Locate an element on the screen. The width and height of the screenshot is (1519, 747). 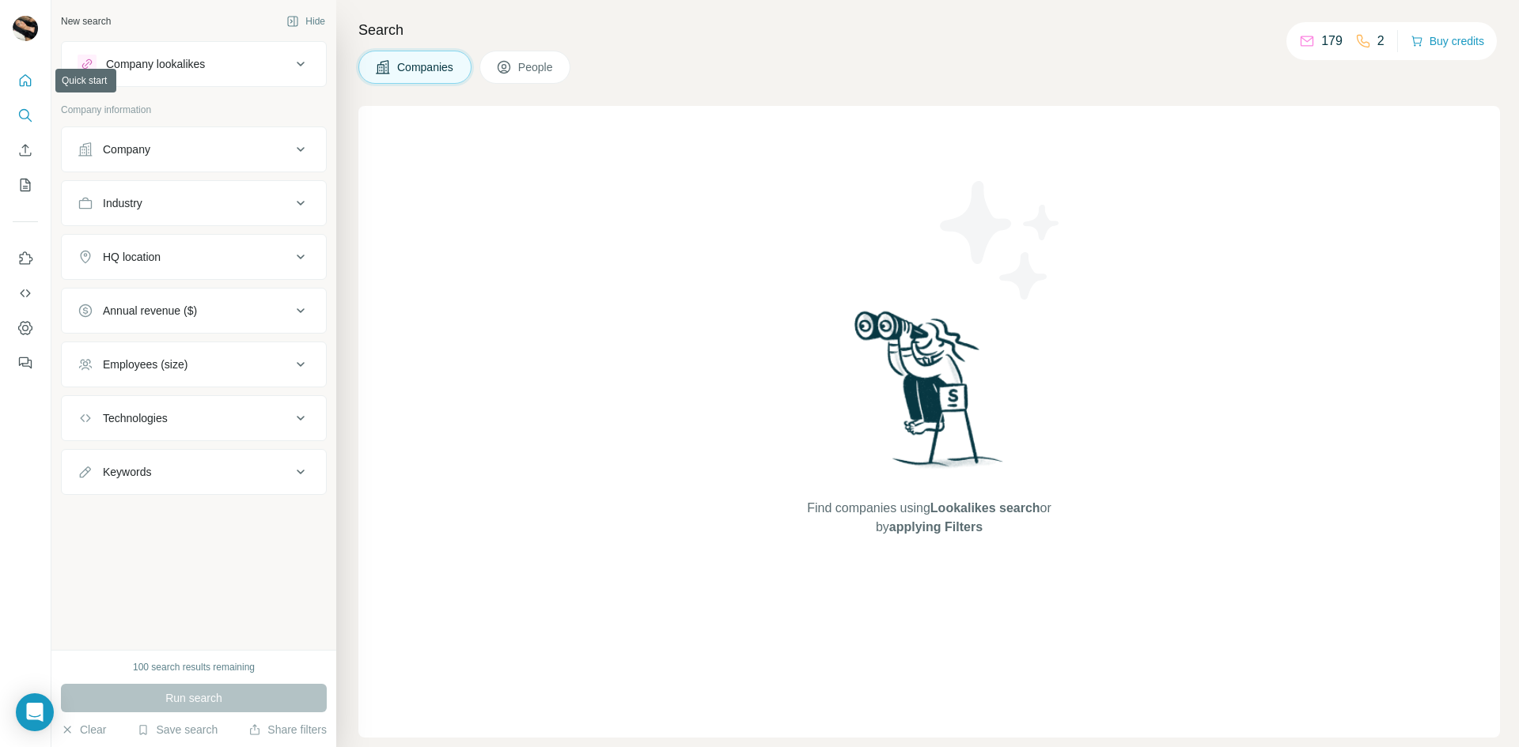
div: HQ location is located at coordinates (131, 257).